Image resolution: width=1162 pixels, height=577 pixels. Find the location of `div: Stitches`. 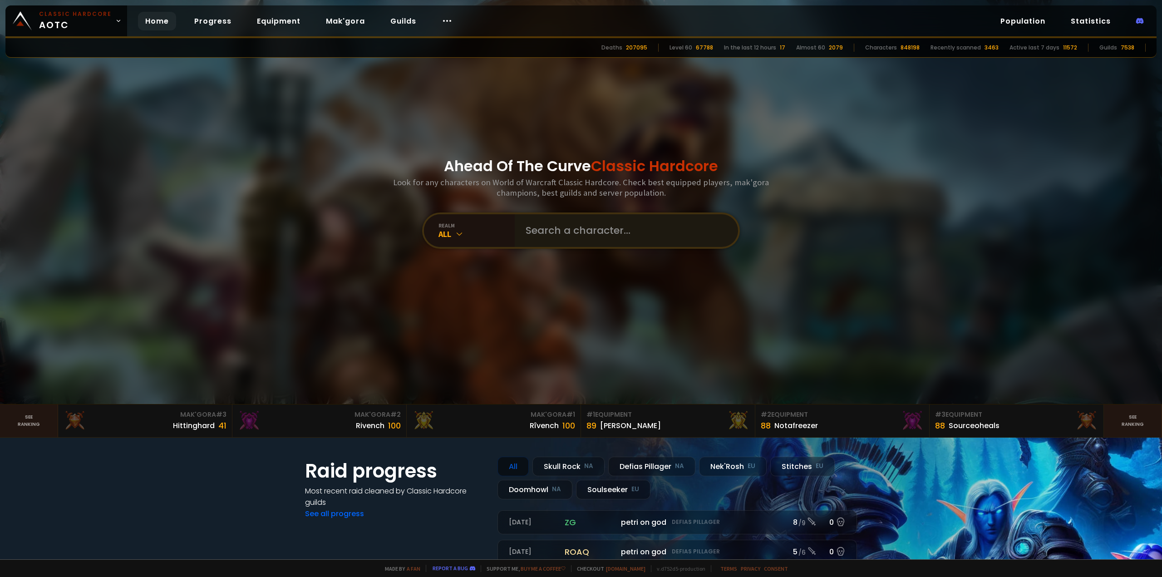

div: Stitches is located at coordinates (802, 466).